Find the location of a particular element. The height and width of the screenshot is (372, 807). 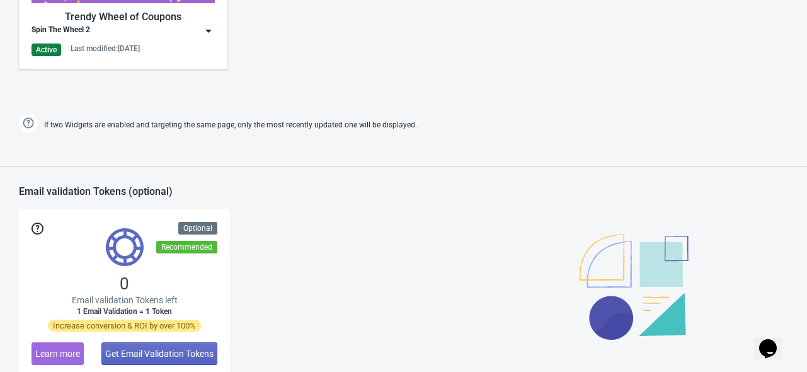

img: help.png is located at coordinates (28, 123).